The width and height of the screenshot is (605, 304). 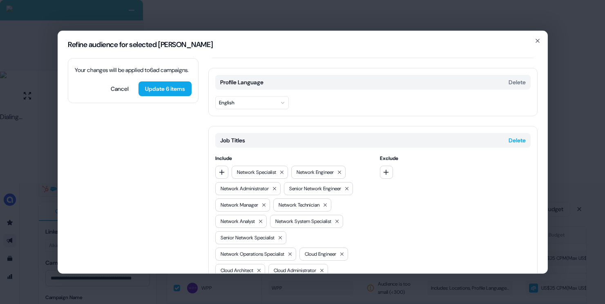 What do you see at coordinates (252, 102) in the screenshot?
I see `button: English` at bounding box center [252, 102].